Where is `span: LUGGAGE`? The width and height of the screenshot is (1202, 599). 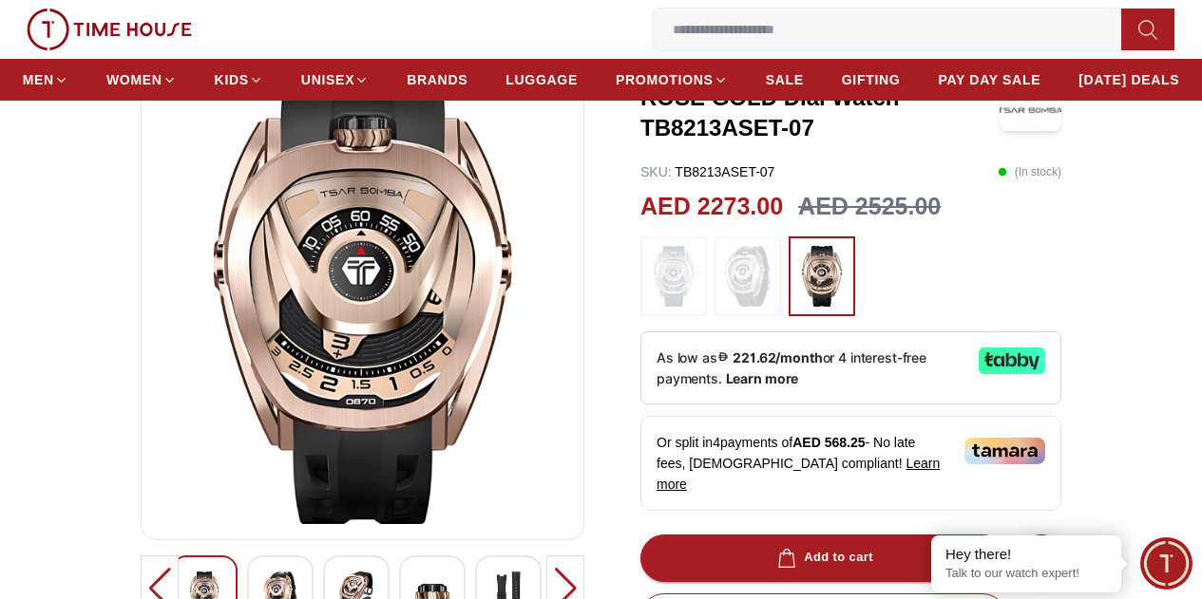
span: LUGGAGE is located at coordinates (541, 80).